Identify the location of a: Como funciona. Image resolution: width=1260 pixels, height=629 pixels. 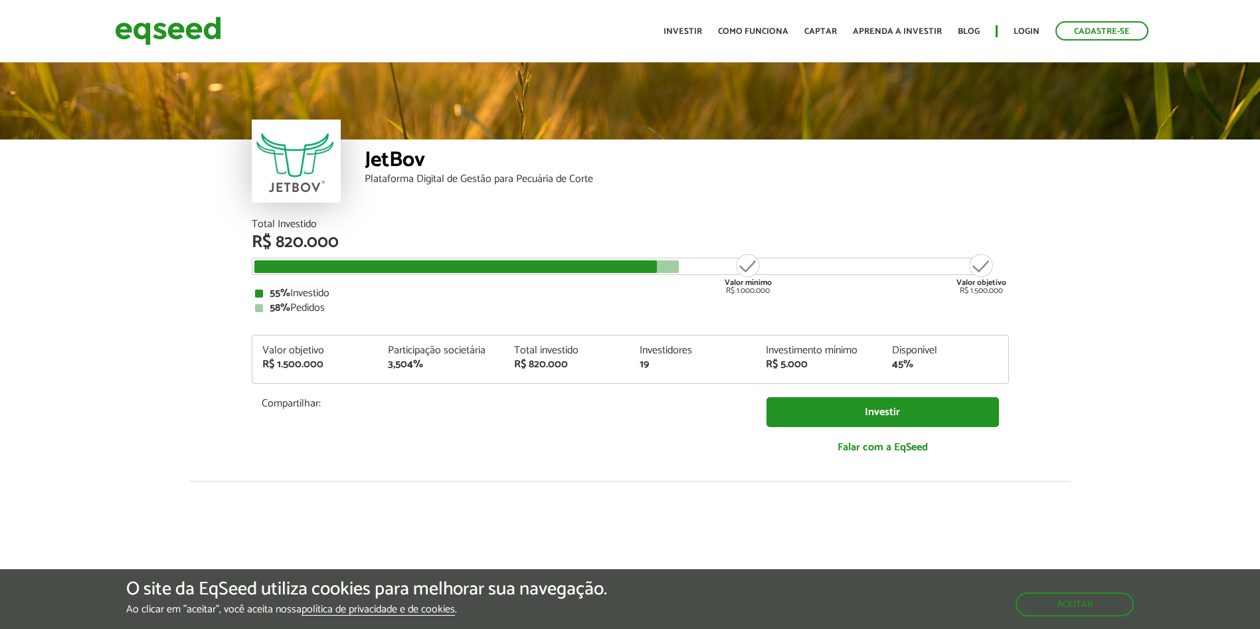
(753, 31).